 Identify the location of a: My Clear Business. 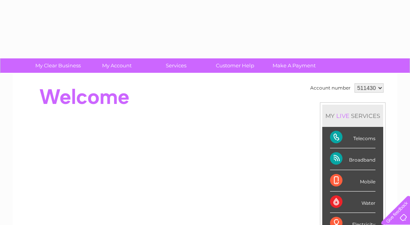
(58, 65).